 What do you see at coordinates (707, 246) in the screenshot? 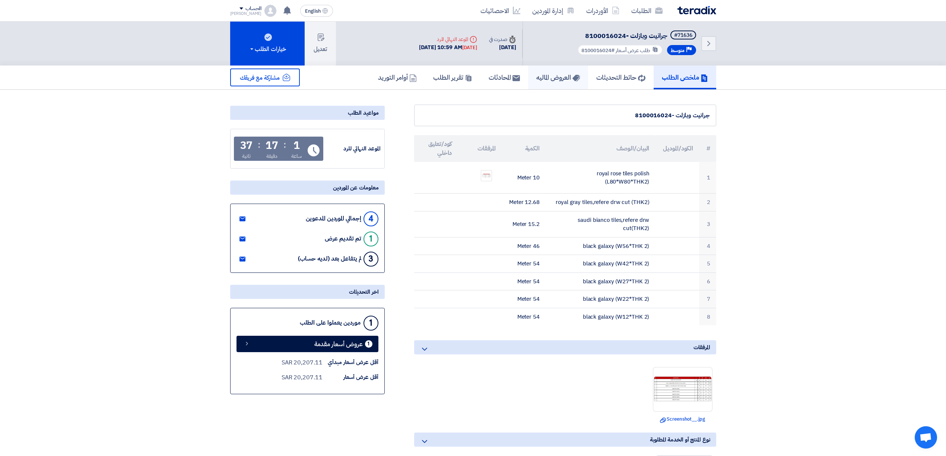
I see `td: 4` at bounding box center [707, 246].